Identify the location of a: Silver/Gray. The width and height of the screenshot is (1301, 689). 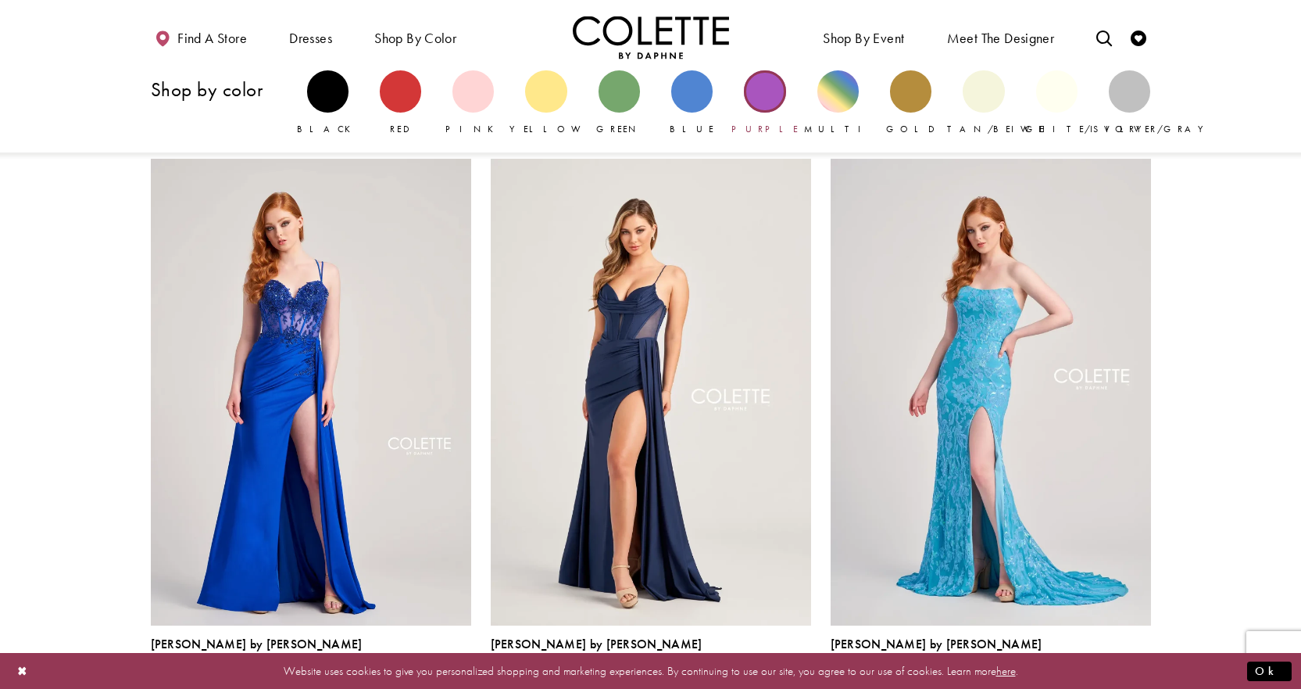
(1129, 103).